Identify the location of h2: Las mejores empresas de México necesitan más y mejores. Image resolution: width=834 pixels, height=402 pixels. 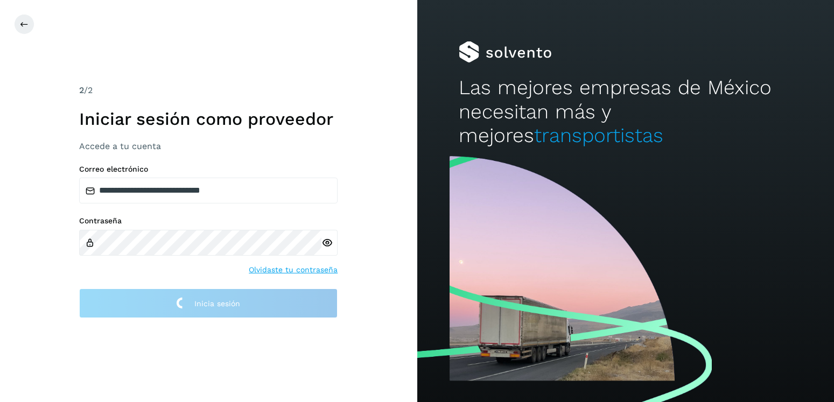
(626, 111).